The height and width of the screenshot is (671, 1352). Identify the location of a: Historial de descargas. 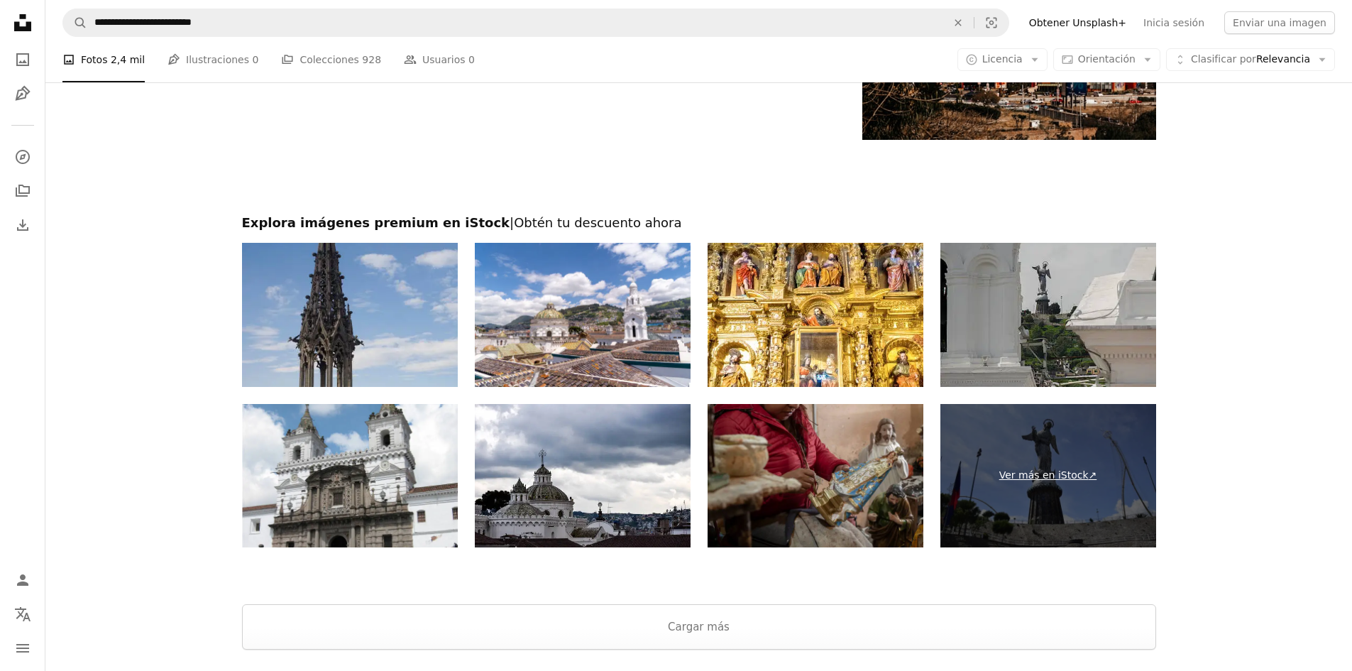
(23, 225).